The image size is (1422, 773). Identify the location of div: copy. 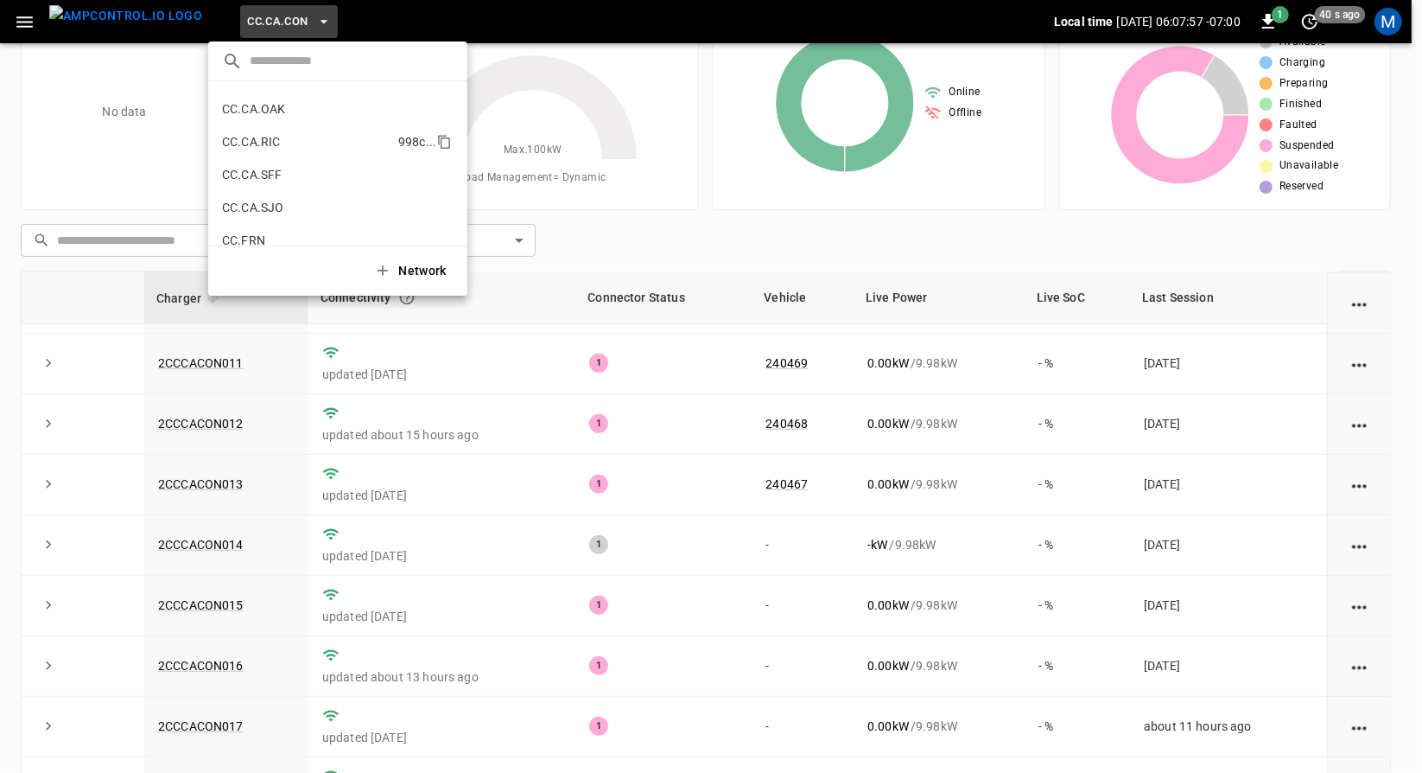
(445, 142).